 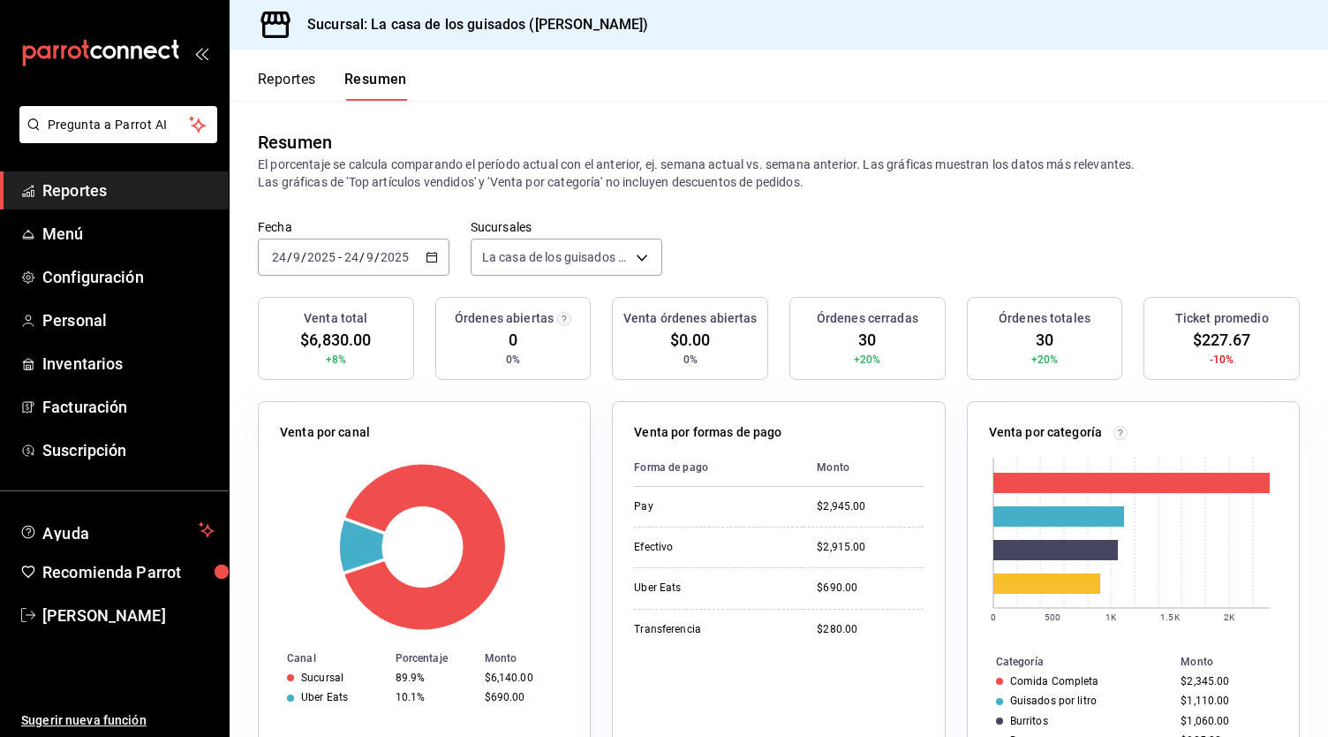 I want to click on label: Sucursales, so click(x=566, y=227).